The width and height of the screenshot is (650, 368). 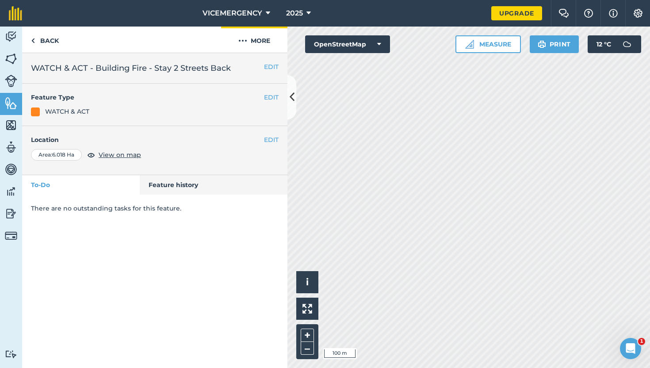 I want to click on div: Area : 6.018 Ha, so click(x=56, y=155).